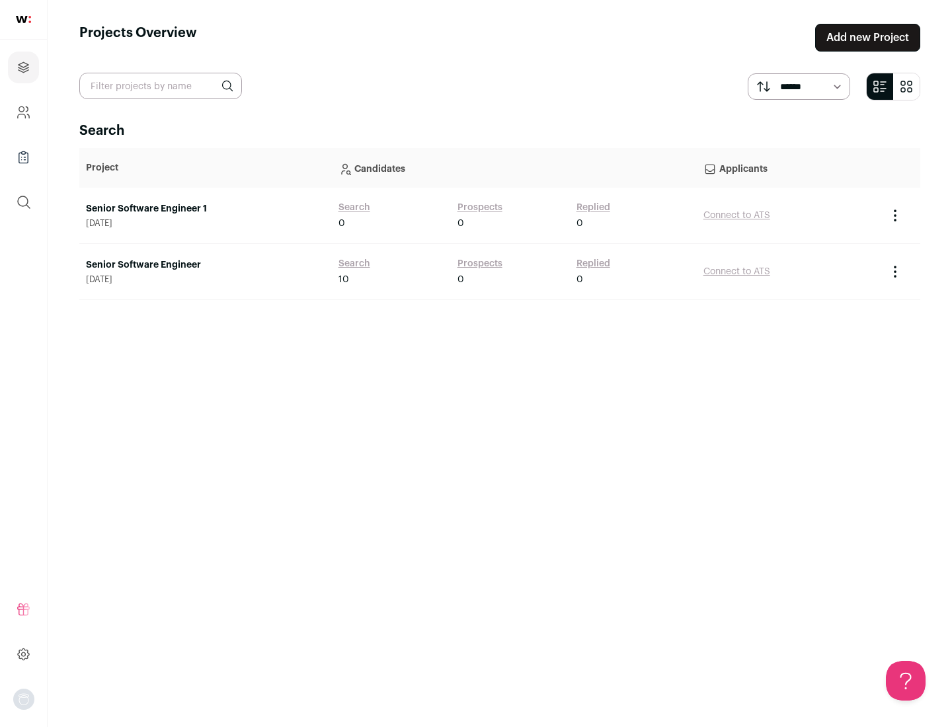 The height and width of the screenshot is (727, 952). Describe the element at coordinates (24, 699) in the screenshot. I see `button: Open dropdown` at that location.